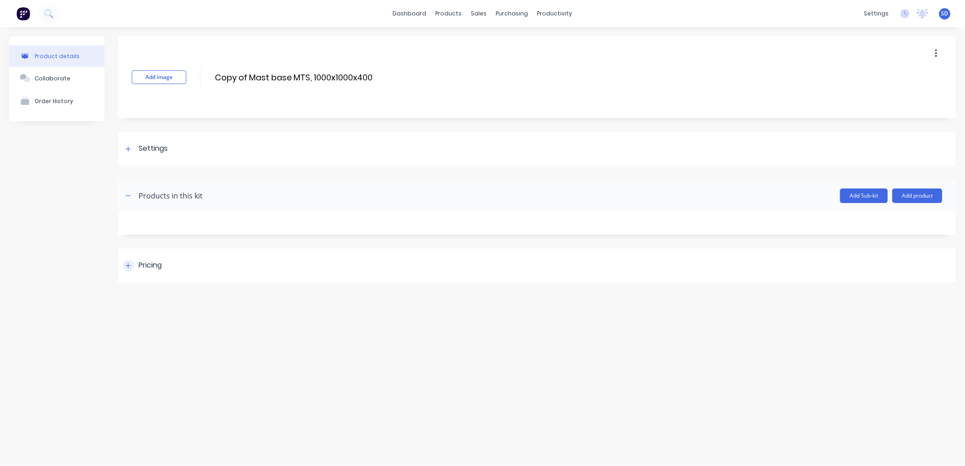 This screenshot has width=965, height=466. Describe the element at coordinates (864, 196) in the screenshot. I see `button: Add Sub-kit` at that location.